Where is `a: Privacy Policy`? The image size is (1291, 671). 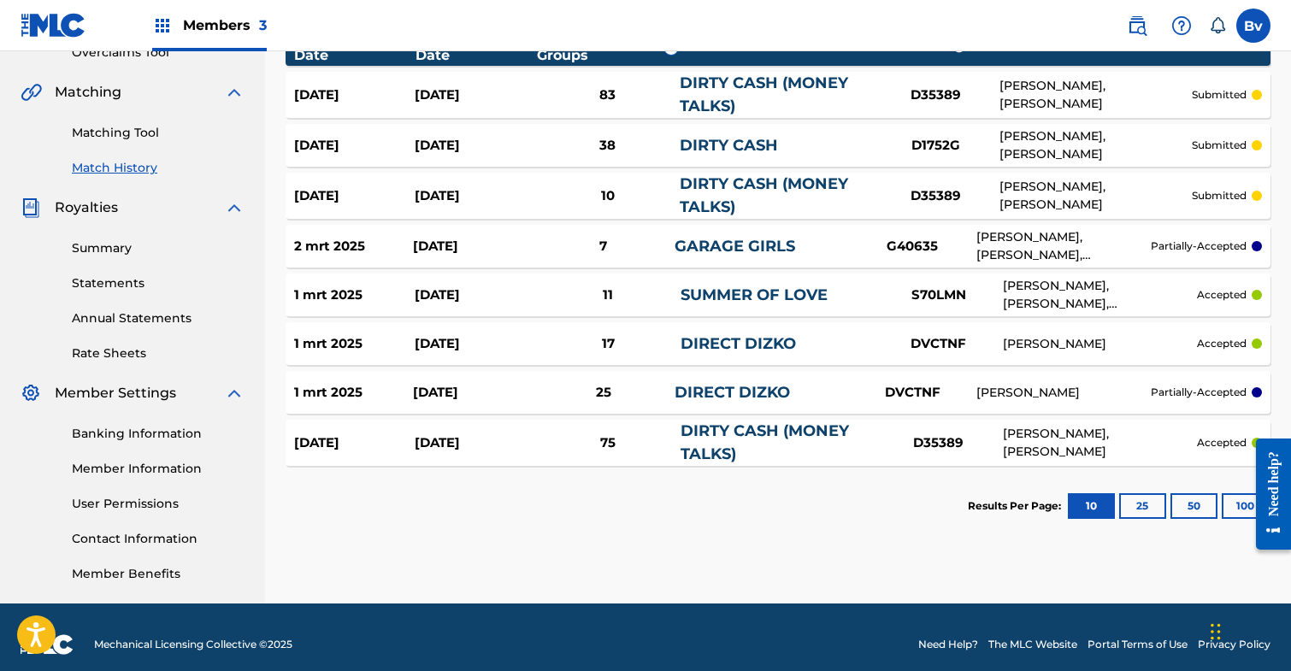 a: Privacy Policy is located at coordinates (1234, 645).